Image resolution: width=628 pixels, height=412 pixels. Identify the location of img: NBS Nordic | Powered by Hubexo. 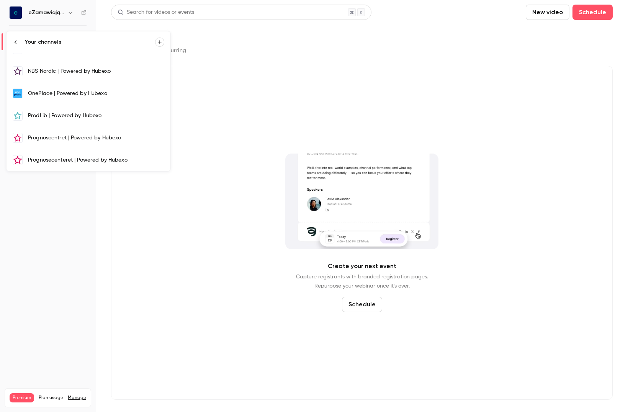
(18, 71).